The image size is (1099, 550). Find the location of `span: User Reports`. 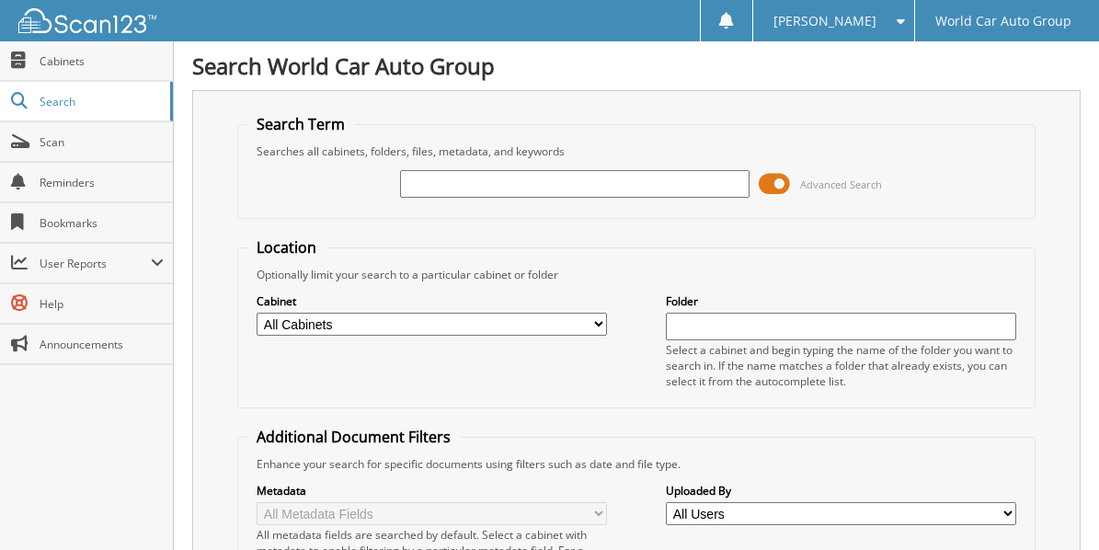

span: User Reports is located at coordinates (95, 263).